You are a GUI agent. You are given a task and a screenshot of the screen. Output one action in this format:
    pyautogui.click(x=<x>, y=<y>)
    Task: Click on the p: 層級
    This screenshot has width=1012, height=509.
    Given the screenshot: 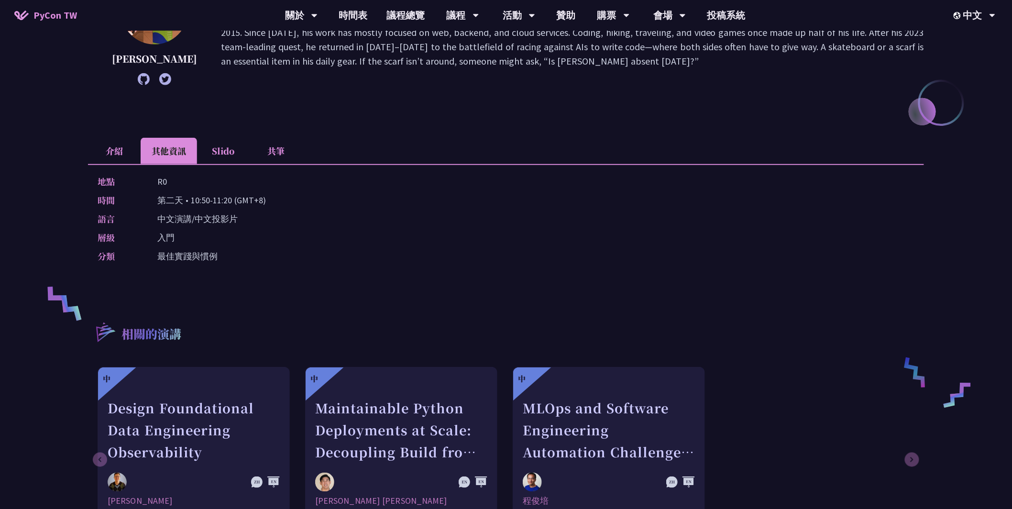 What is the action you would take?
    pyautogui.click(x=118, y=237)
    